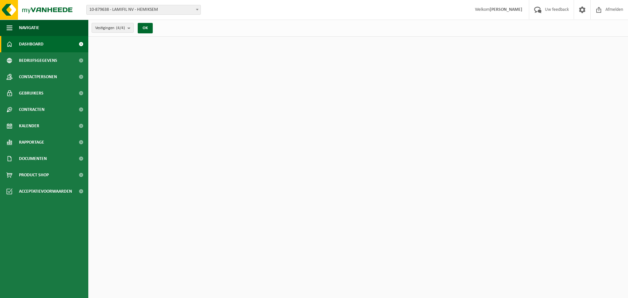 Image resolution: width=628 pixels, height=298 pixels. What do you see at coordinates (29, 126) in the screenshot?
I see `span: Kalender` at bounding box center [29, 126].